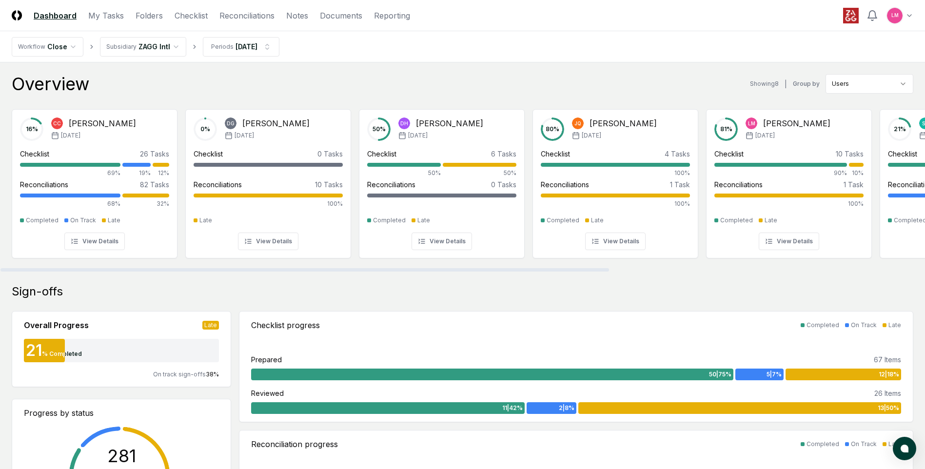 This screenshot has width=925, height=469. What do you see at coordinates (856, 173) in the screenshot?
I see `div: 10%` at bounding box center [856, 173].